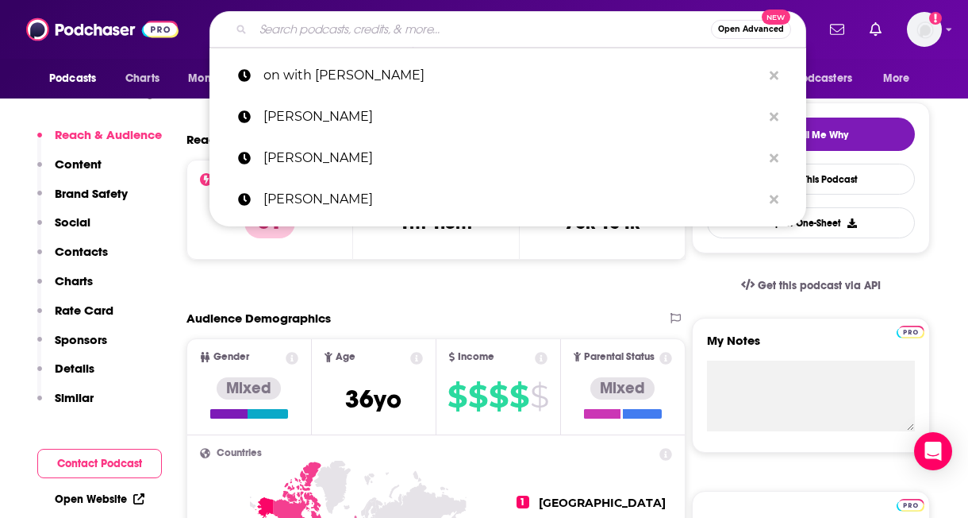 Image resolution: width=968 pixels, height=518 pixels. What do you see at coordinates (508, 29) in the screenshot?
I see `div: Search podcasts, credits, & more...` at bounding box center [508, 29].